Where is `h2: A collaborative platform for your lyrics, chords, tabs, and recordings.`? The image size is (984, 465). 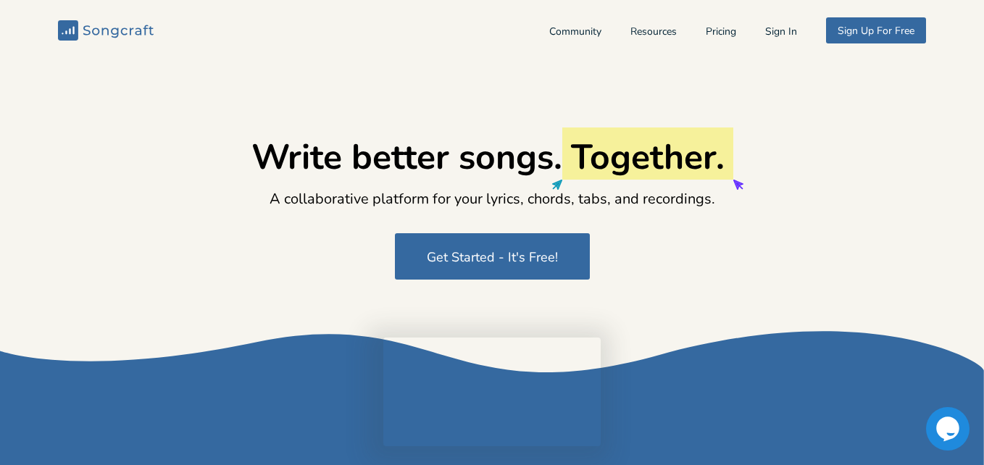 h2: A collaborative platform for your lyrics, chords, tabs, and recordings. is located at coordinates (492, 199).